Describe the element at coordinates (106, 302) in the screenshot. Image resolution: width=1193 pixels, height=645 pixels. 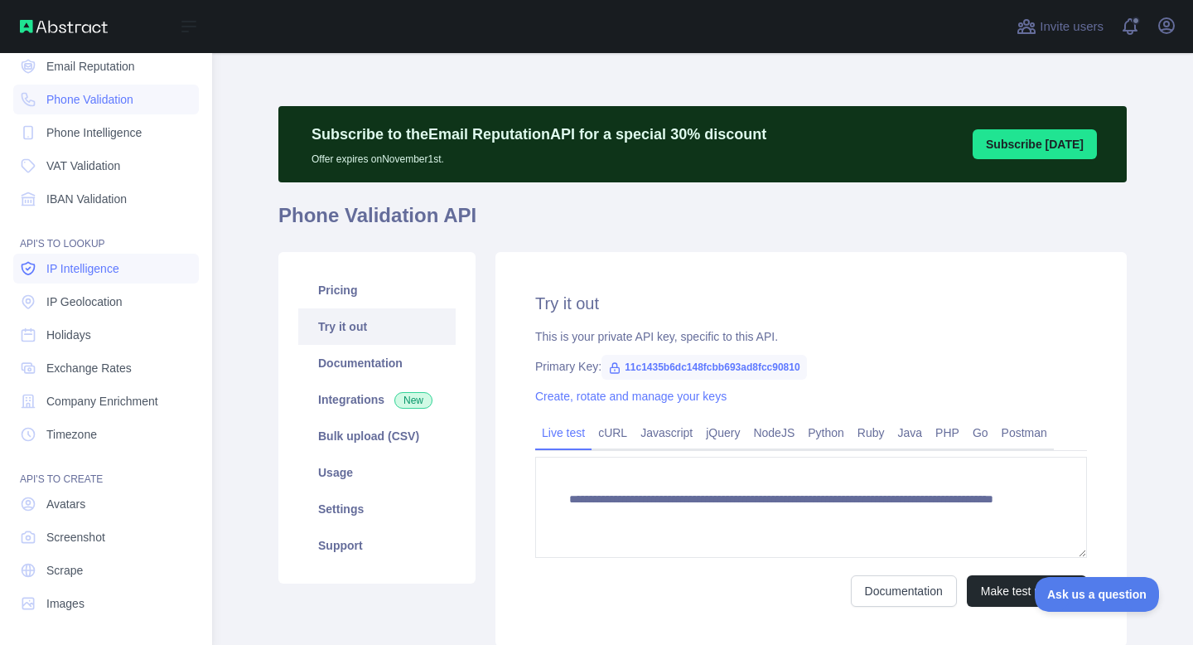
I see `a: IP Geolocation` at that location.